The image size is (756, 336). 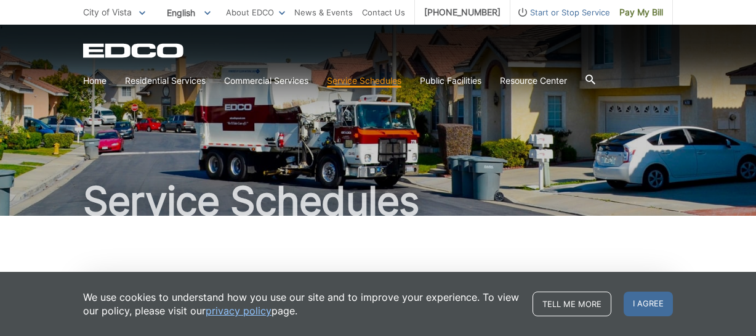 I want to click on span: City of Vista, so click(x=107, y=12).